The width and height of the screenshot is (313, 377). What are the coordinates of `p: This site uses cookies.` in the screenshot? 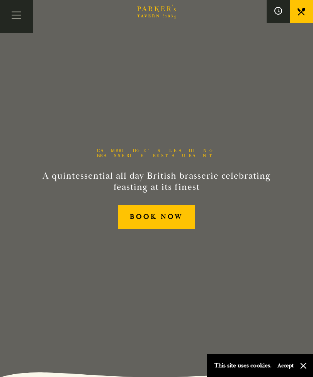 It's located at (243, 365).